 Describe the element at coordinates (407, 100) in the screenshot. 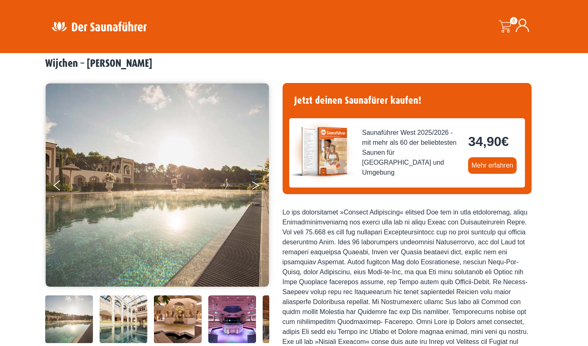

I see `h4: Jetzt deinen Saunafürer kaufen!` at that location.